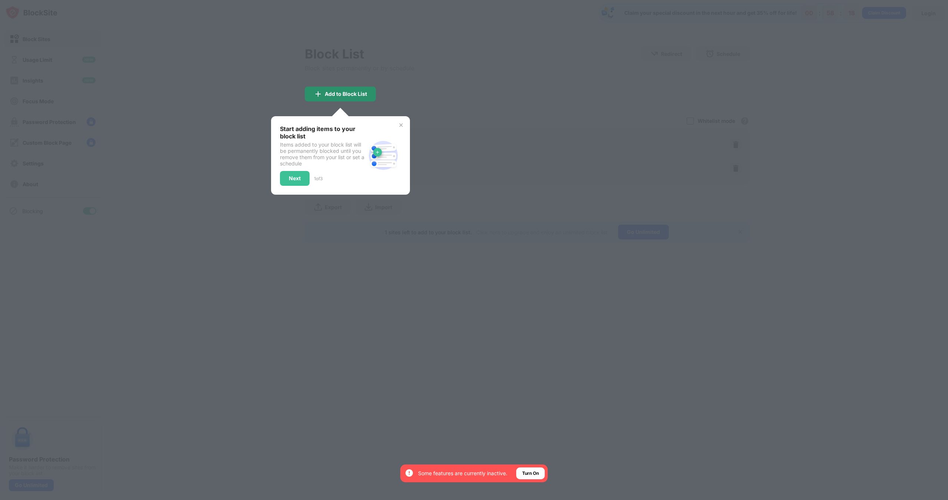 This screenshot has height=500, width=948. What do you see at coordinates (295, 179) in the screenshot?
I see `div: Next` at bounding box center [295, 179].